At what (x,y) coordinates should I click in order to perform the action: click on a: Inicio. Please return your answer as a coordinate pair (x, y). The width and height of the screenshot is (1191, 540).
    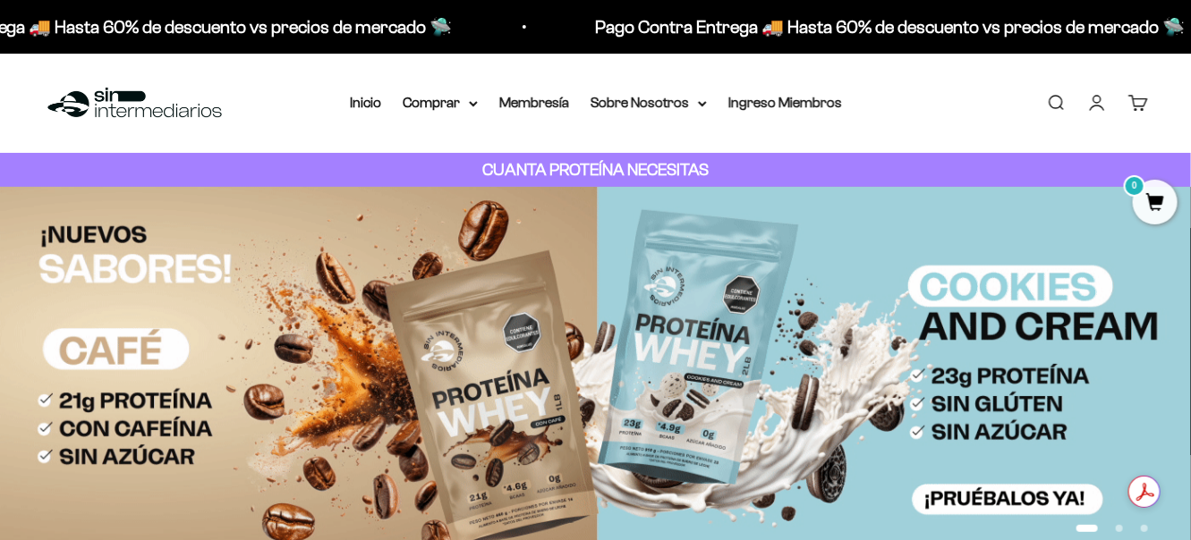
    Looking at the image, I should click on (365, 102).